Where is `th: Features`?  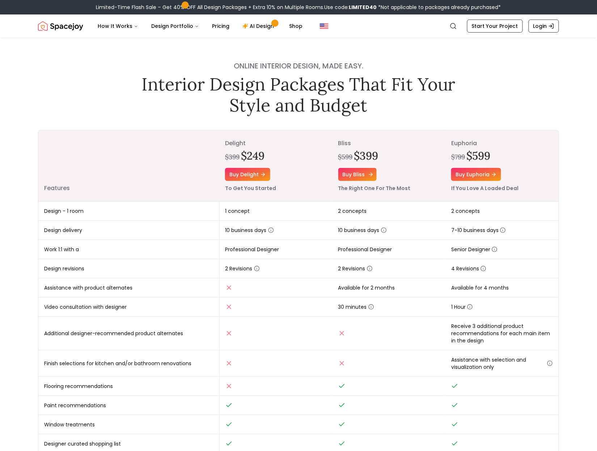
th: Features is located at coordinates (129, 166).